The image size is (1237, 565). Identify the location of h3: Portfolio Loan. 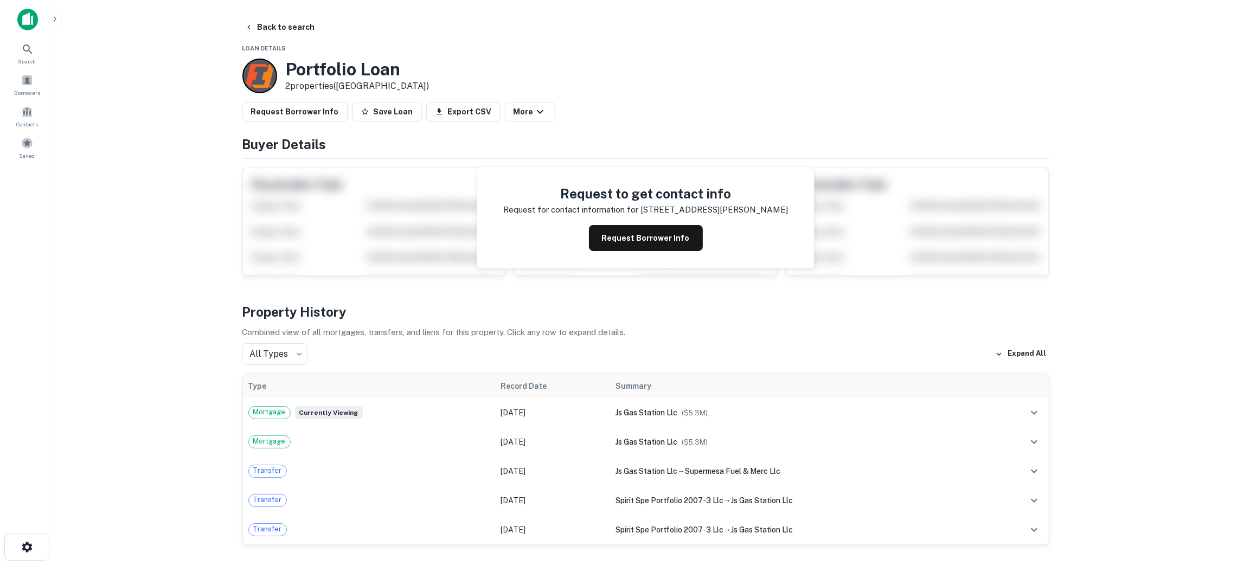
(357, 69).